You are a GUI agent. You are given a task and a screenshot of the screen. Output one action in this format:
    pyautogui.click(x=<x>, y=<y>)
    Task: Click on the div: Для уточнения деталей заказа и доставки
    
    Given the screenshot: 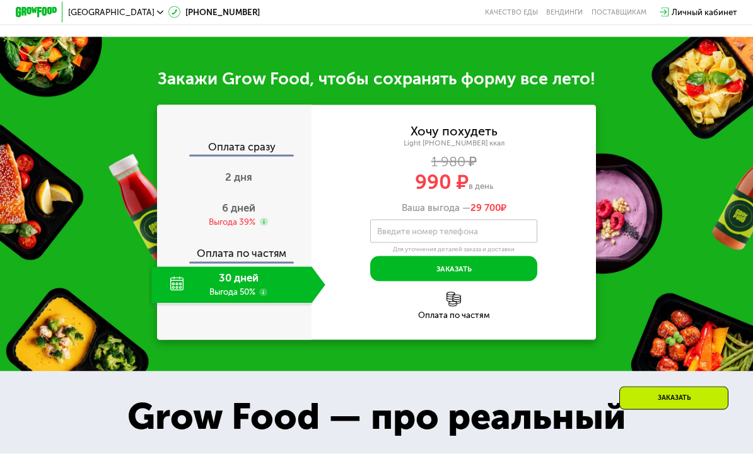 What is the action you would take?
    pyautogui.click(x=453, y=250)
    